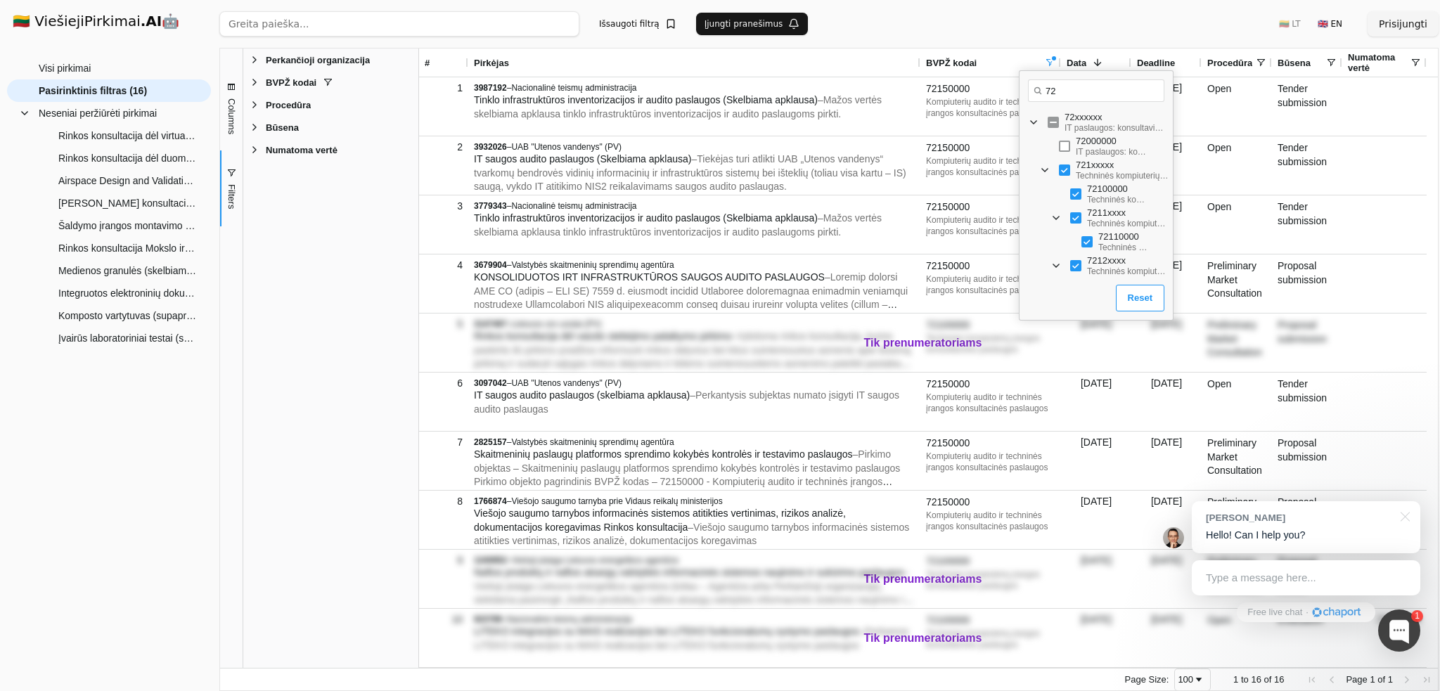 The image size is (1440, 691). Describe the element at coordinates (1244, 679) in the screenshot. I see `span: to` at that location.